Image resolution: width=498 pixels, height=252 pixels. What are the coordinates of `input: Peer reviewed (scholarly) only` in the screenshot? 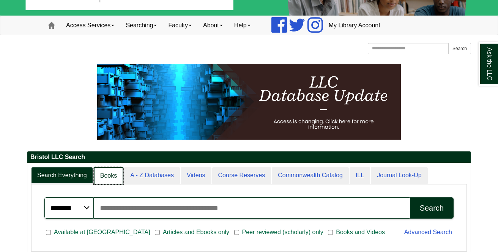 It's located at (237, 233).